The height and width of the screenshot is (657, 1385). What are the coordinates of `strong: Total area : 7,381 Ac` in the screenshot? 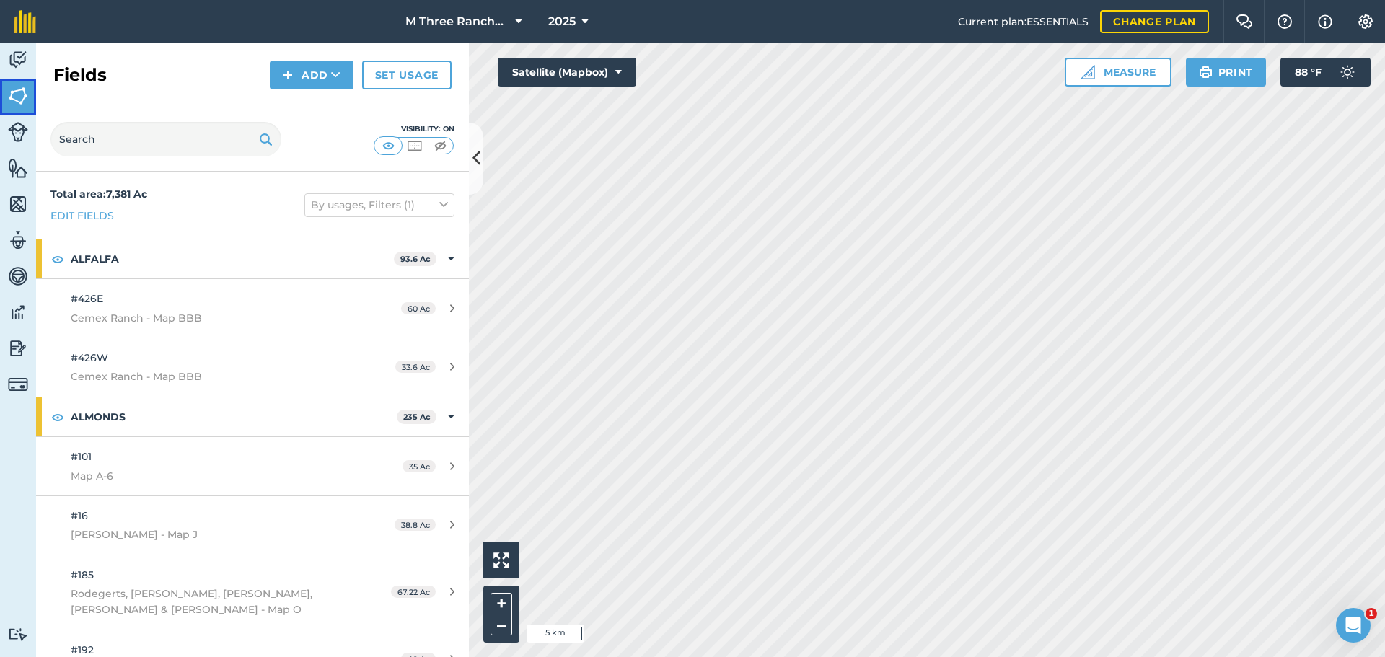 It's located at (99, 194).